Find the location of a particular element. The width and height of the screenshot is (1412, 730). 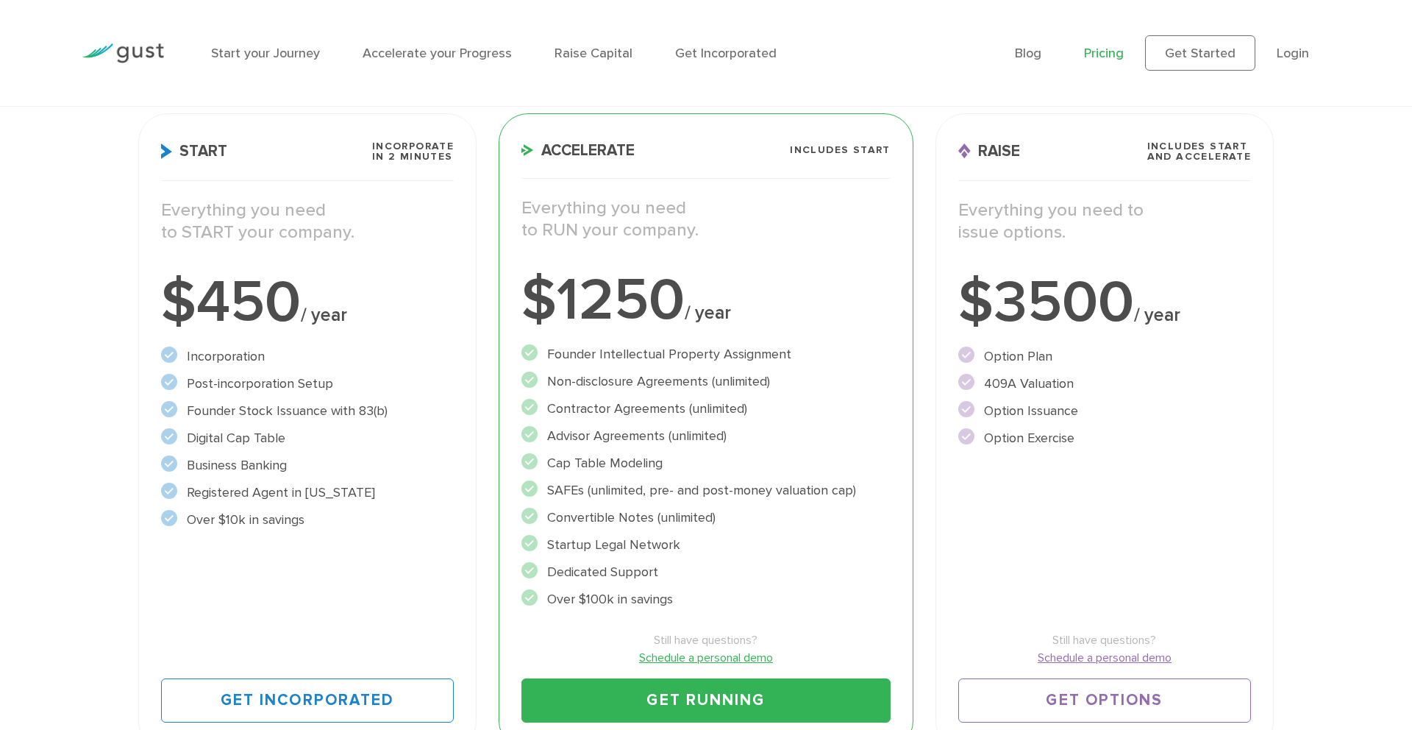

div: $3500 is located at coordinates (1105, 302).